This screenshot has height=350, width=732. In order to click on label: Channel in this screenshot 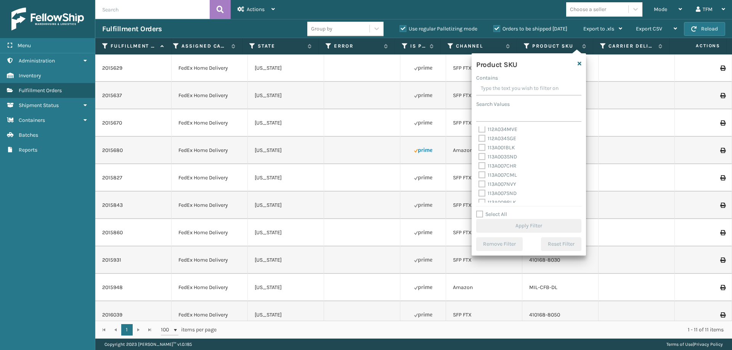, I will do `click(479, 46)`.